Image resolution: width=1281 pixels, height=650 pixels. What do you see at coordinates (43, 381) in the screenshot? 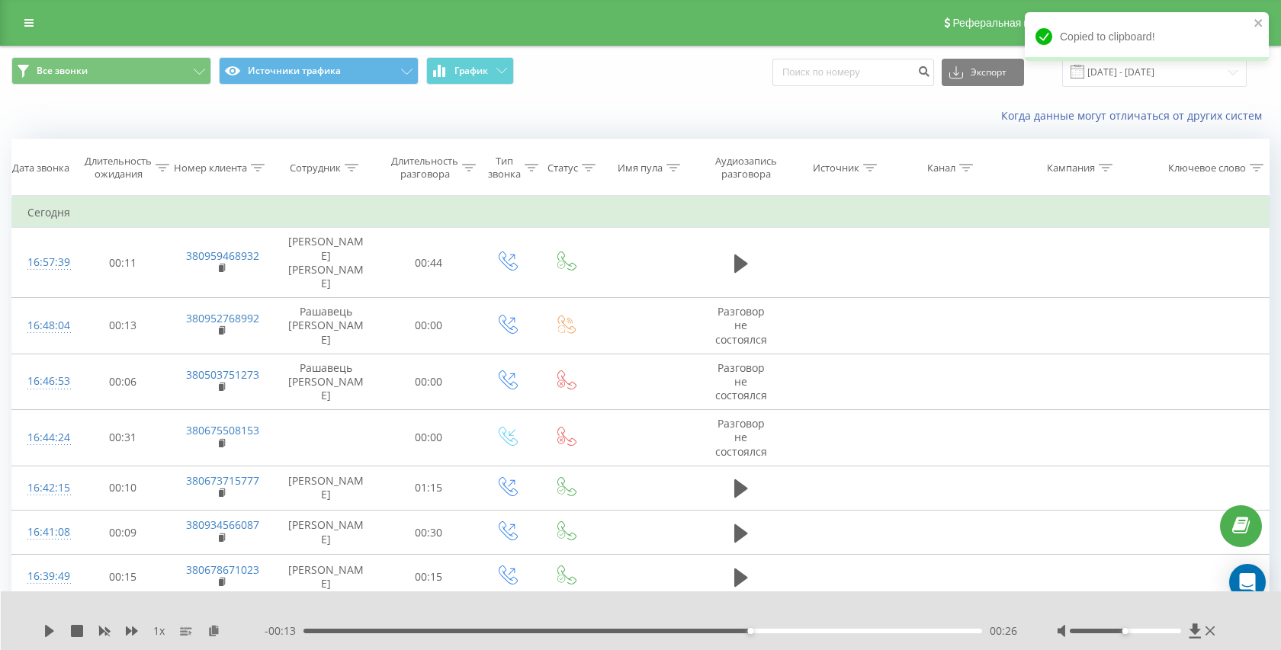
I see `div: 16:46:53` at bounding box center [43, 381].